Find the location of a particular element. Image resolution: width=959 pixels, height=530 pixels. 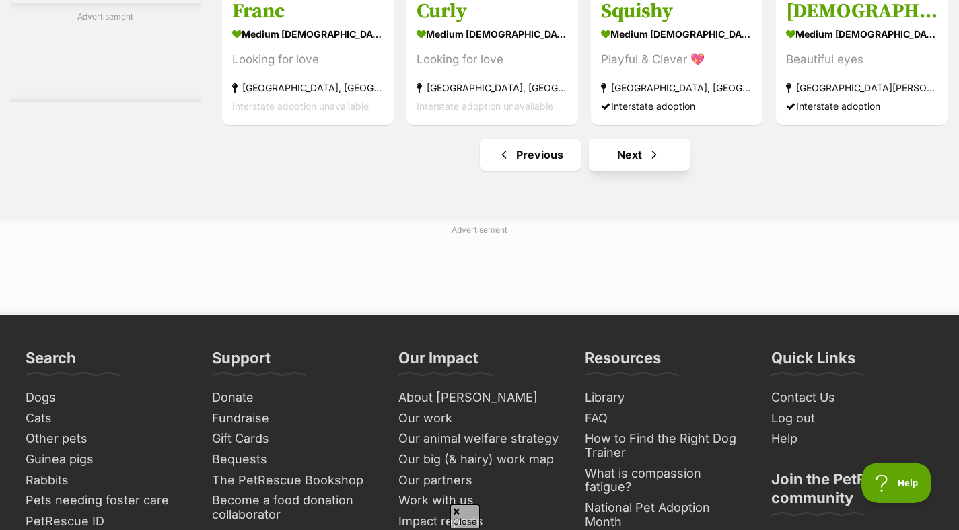

div: Beautiful eyes is located at coordinates (861, 59).